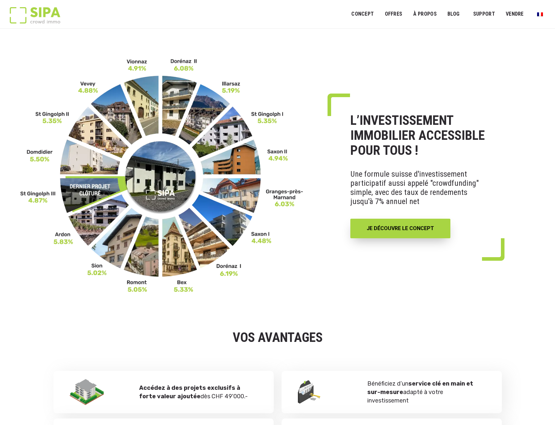  Describe the element at coordinates (420, 388) in the screenshot. I see `strong: service clé en main et sur-mesure` at that location.